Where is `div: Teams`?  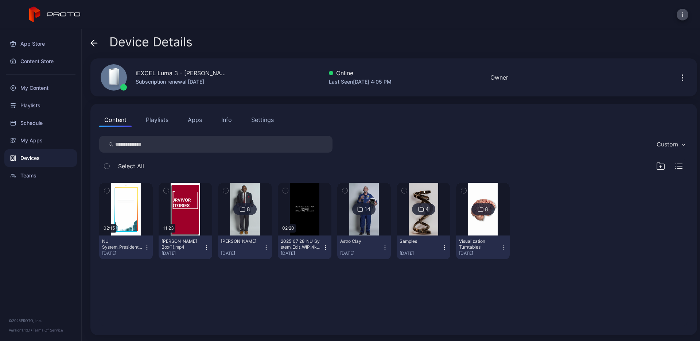
div: Teams is located at coordinates (40, 175).